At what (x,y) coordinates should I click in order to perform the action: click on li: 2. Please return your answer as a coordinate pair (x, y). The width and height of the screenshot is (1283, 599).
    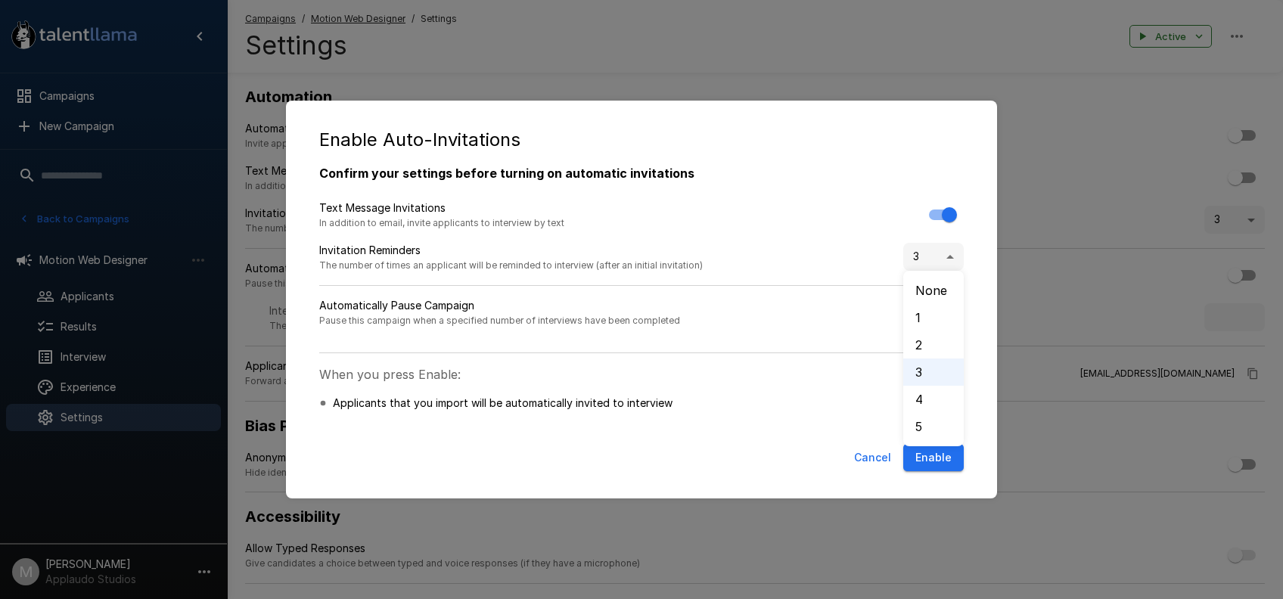
    Looking at the image, I should click on (934, 345).